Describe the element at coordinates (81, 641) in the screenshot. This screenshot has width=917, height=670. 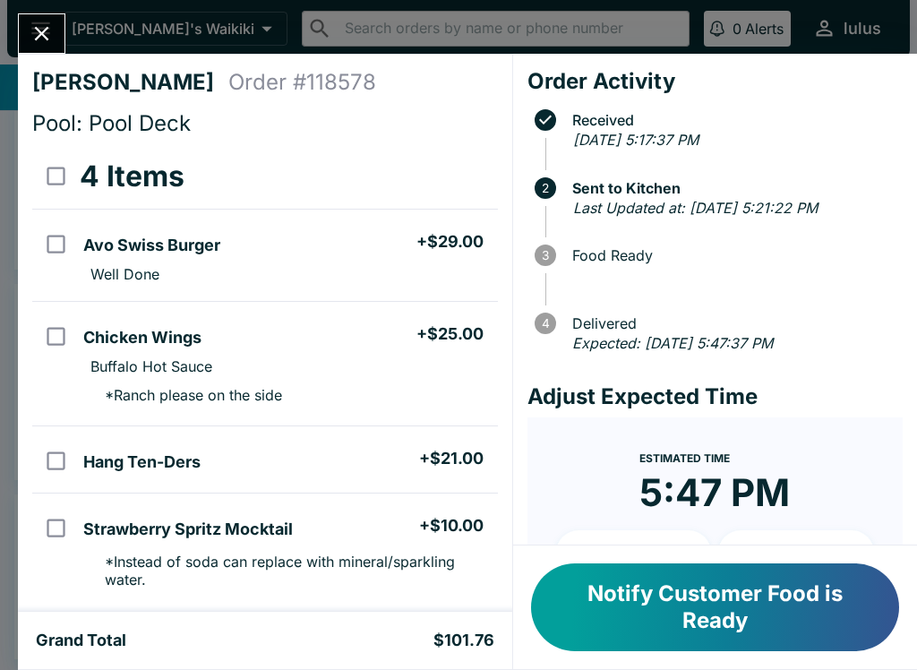
I see `h5: Grand Total` at that location.